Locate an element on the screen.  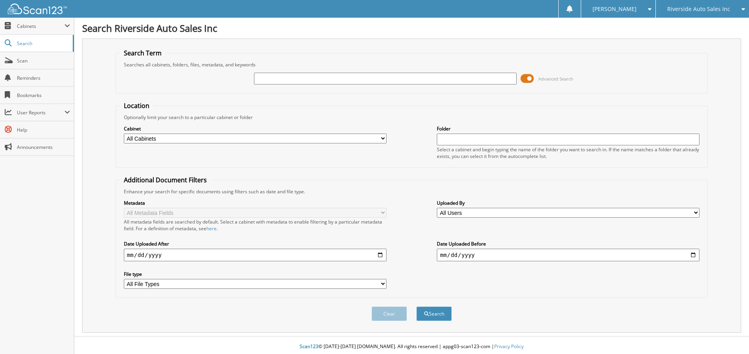
span: Scan123 is located at coordinates (309, 347).